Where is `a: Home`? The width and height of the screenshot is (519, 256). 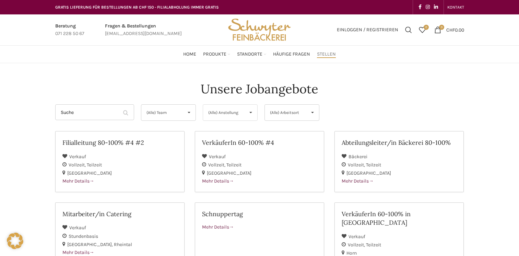
a: Home is located at coordinates (190, 54).